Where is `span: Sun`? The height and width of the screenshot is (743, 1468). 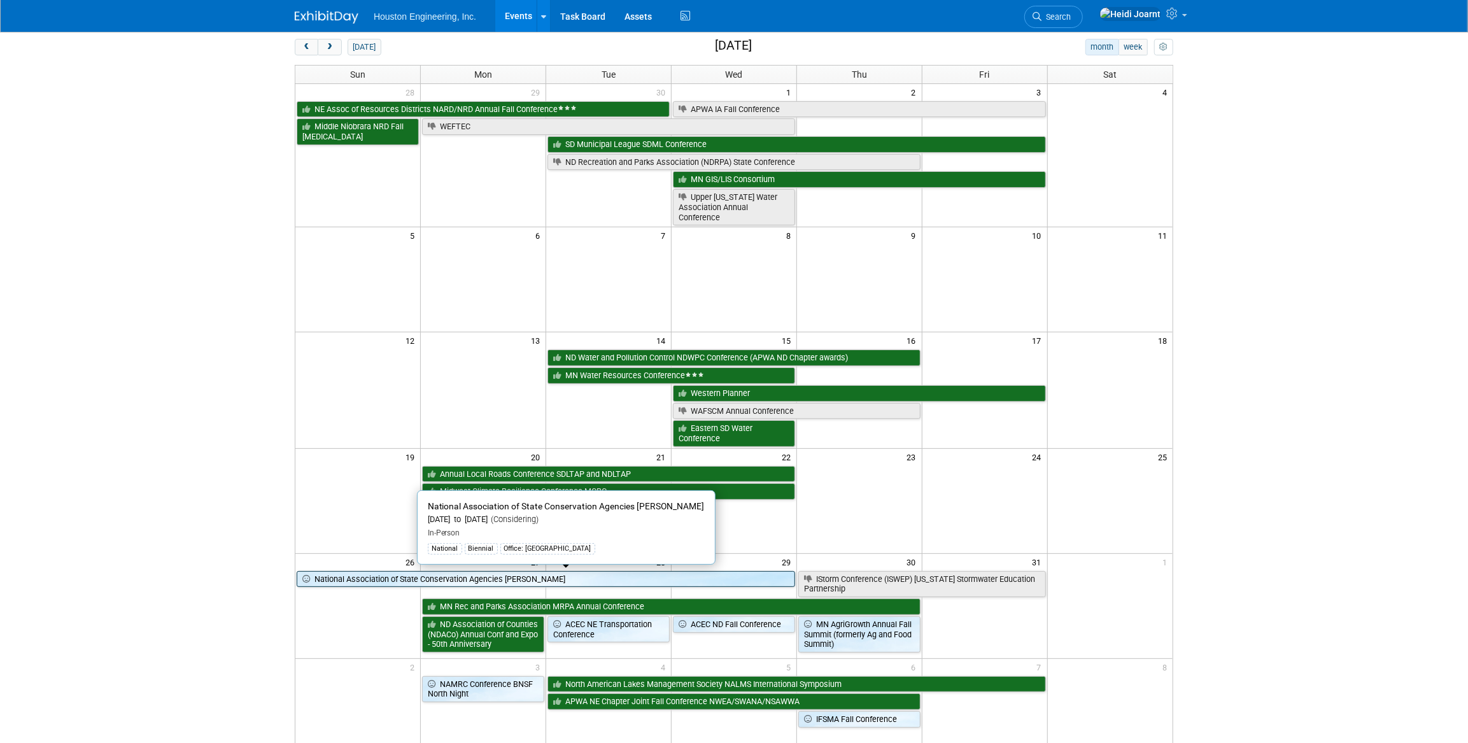
span: Sun is located at coordinates (358, 74).